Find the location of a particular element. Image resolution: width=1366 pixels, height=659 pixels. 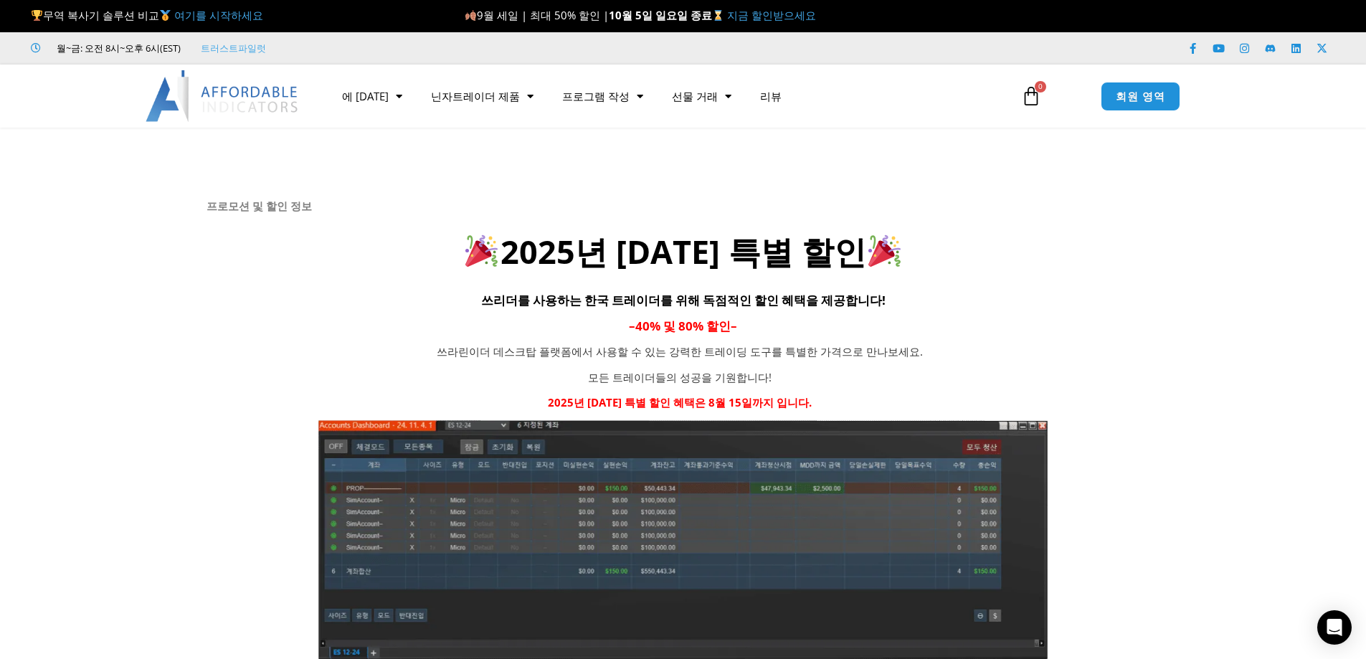

a: 트러스트파일럿 is located at coordinates (233, 48).